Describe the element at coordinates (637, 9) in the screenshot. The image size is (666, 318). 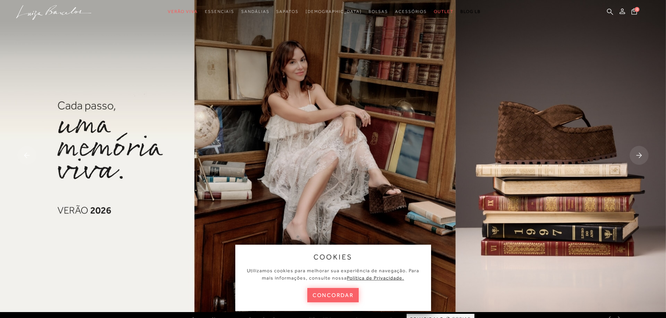
I see `span: 0` at that location.